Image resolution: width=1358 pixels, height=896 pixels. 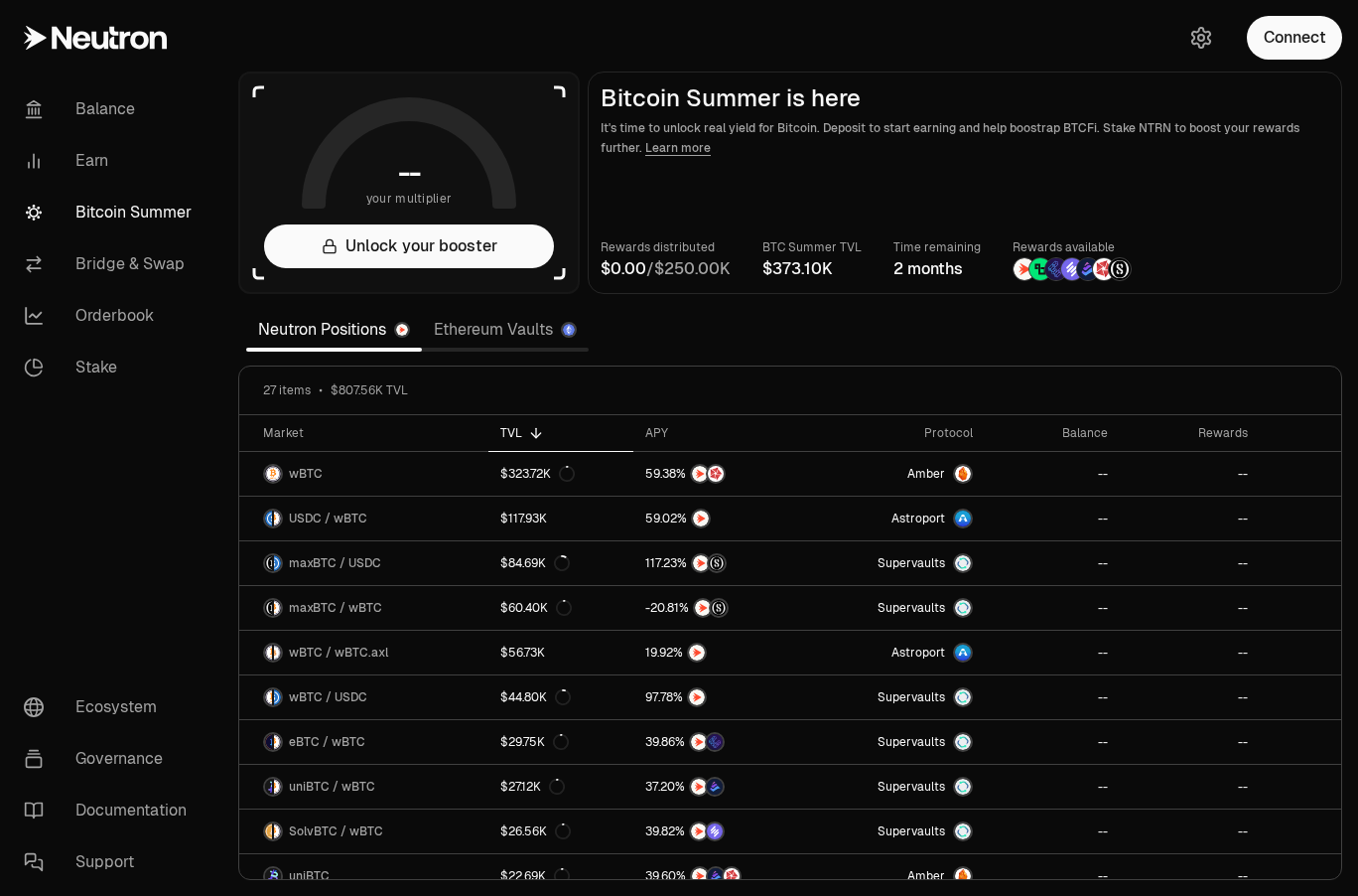 I want to click on a: $27.12K, so click(x=561, y=786).